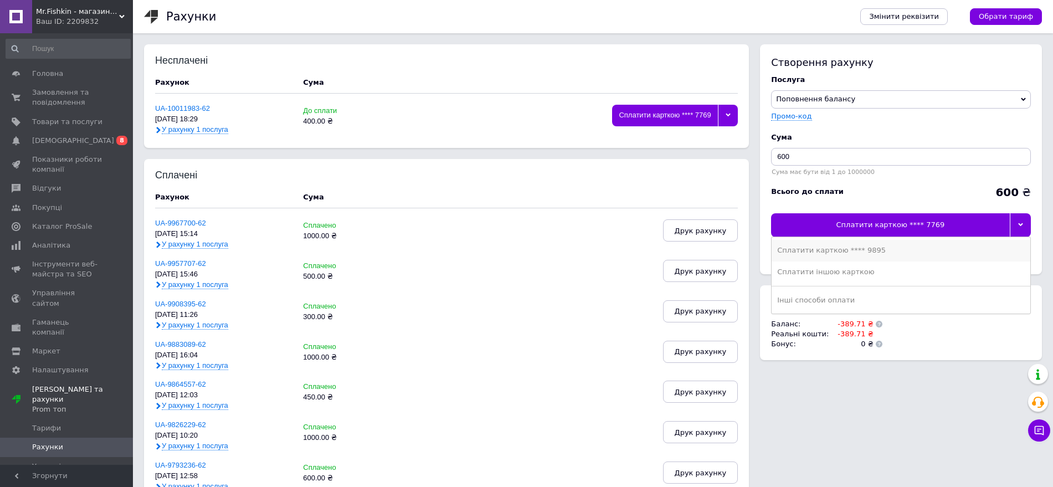 This screenshot has width=1053, height=487. I want to click on td: 0 ₴, so click(852, 344).